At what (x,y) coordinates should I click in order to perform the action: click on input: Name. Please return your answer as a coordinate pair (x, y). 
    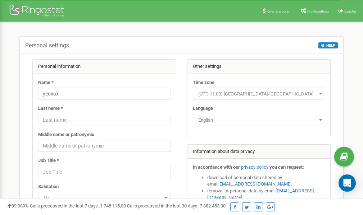
    Looking at the image, I should click on (104, 94).